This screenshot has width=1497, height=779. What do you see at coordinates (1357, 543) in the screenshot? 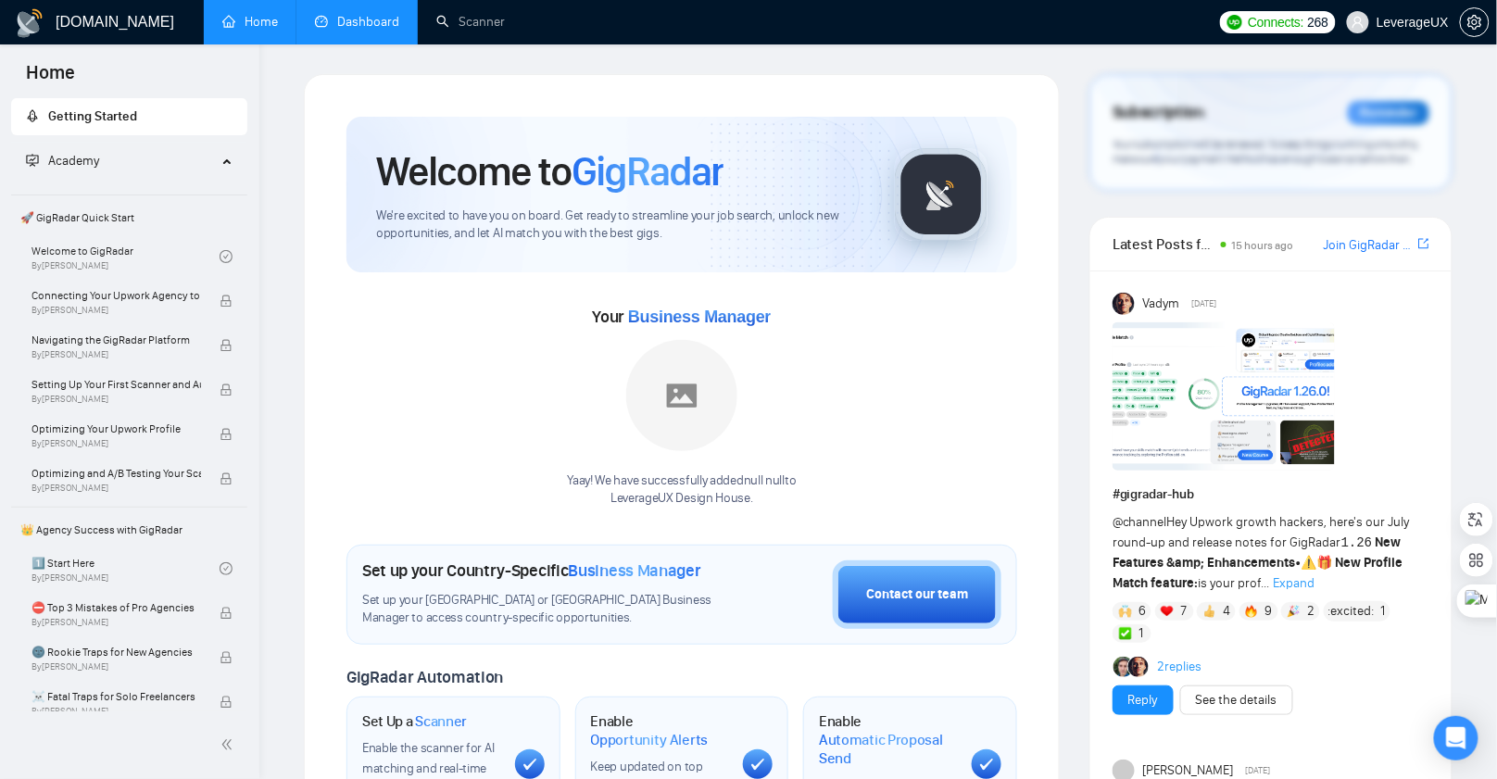
I see `code: 1.26` at bounding box center [1357, 543].